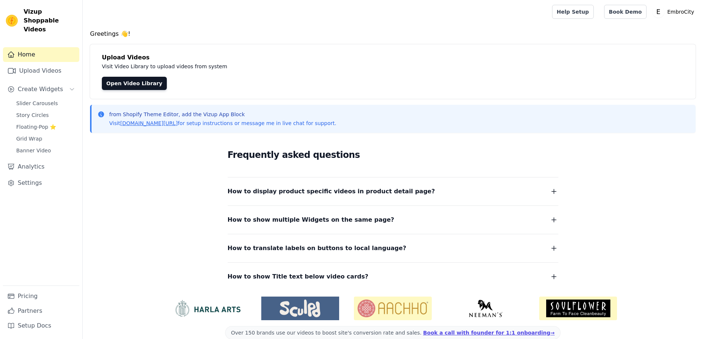  What do you see at coordinates (674, 12) in the screenshot?
I see `button: E EmbroCity` at bounding box center [674, 12].